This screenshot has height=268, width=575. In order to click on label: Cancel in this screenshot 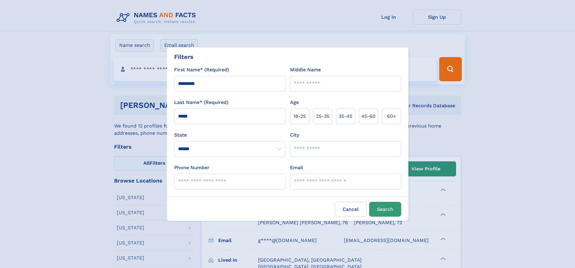, I will do `click(351, 209)`.